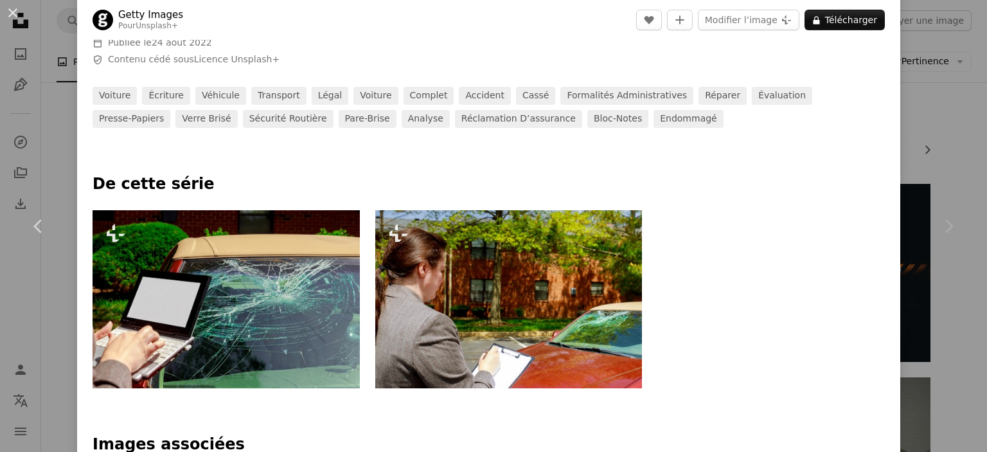 The height and width of the screenshot is (452, 987). What do you see at coordinates (103, 20) in the screenshot?
I see `img: Accéder au profil de Getty Images` at bounding box center [103, 20].